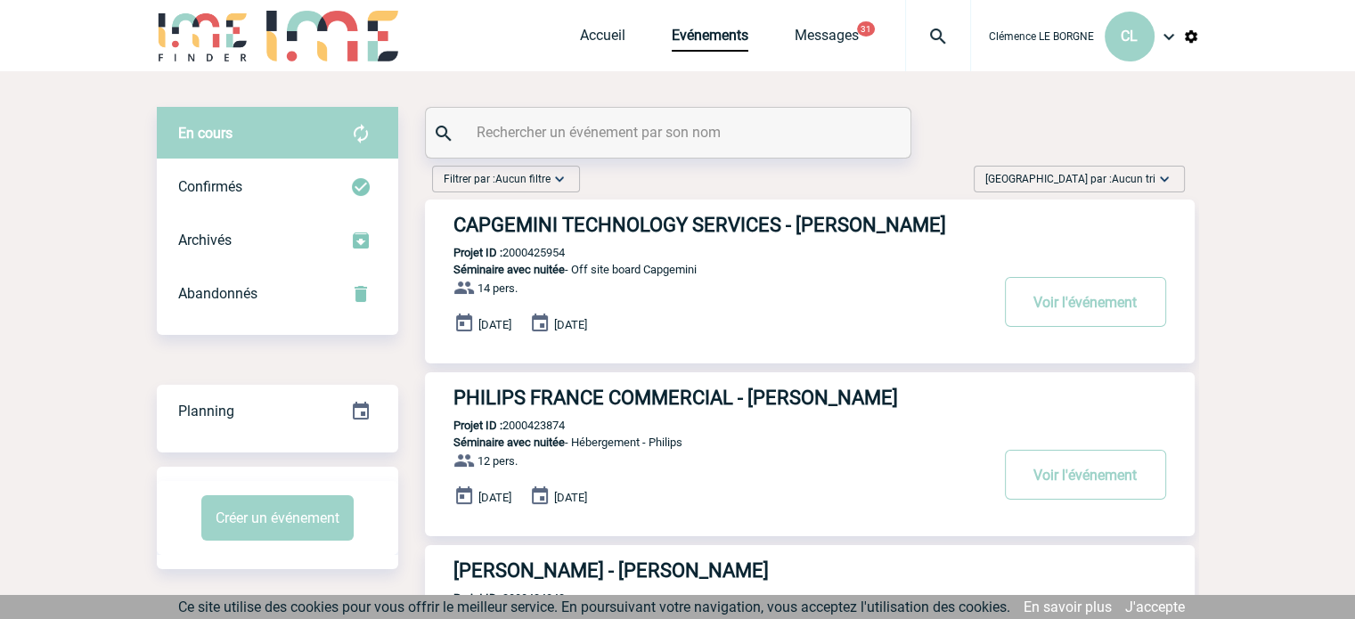 This screenshot has width=1355, height=619. What do you see at coordinates (827, 39) in the screenshot?
I see `a: Messages` at bounding box center [827, 39].